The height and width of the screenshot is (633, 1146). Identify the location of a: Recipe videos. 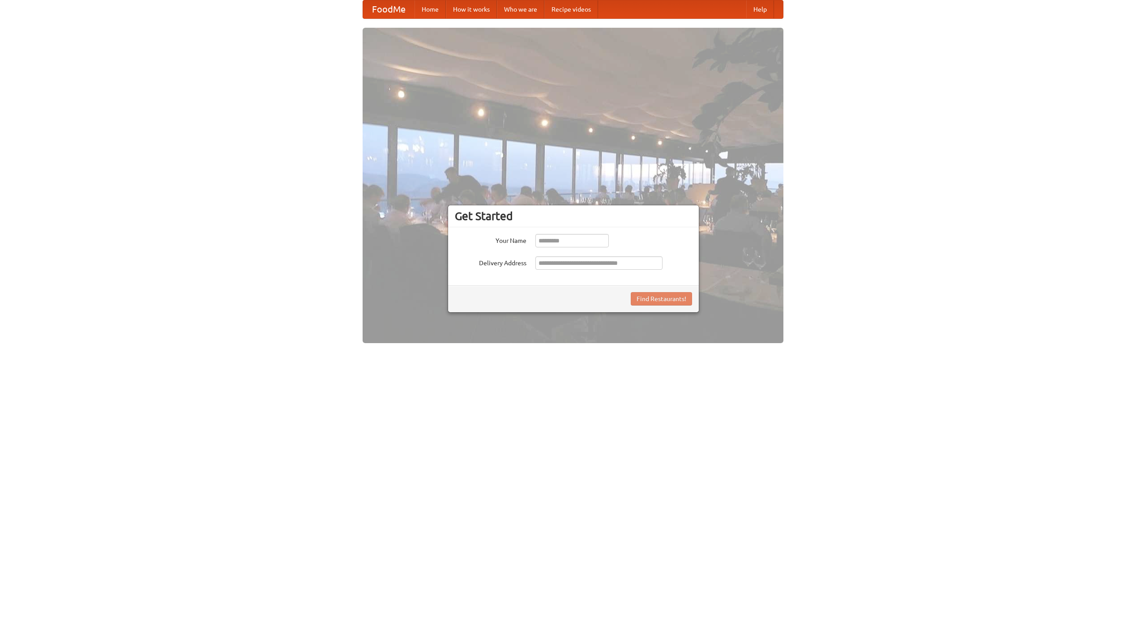
(571, 9).